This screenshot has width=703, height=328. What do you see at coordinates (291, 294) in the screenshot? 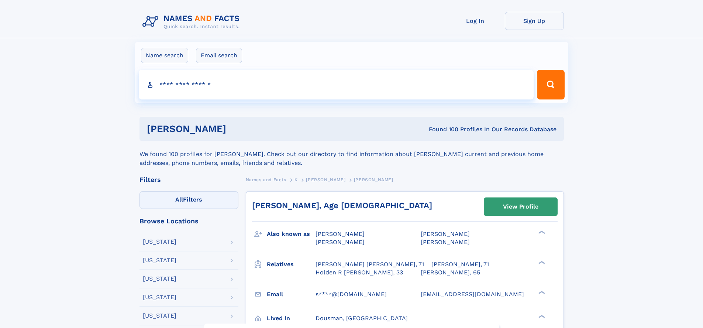
I see `h3: Email` at bounding box center [291, 294].